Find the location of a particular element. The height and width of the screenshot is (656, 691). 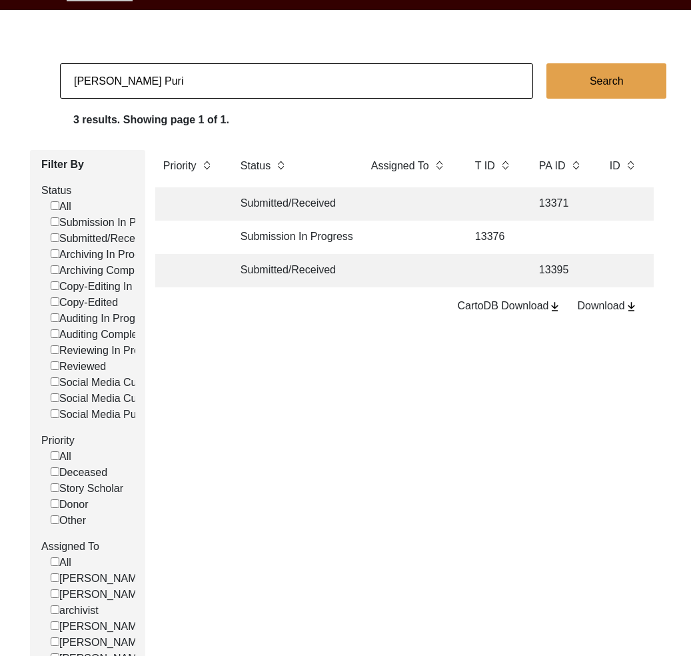

input: Social Media Published is located at coordinates (55, 413).